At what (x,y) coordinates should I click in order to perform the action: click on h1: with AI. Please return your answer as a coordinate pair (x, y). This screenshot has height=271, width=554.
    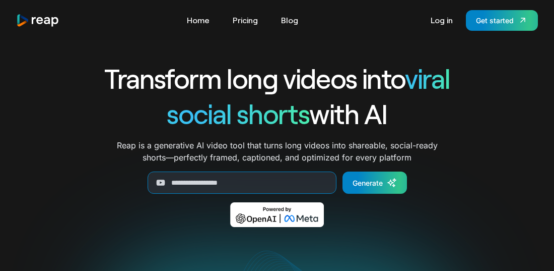
    Looking at the image, I should click on (277, 113).